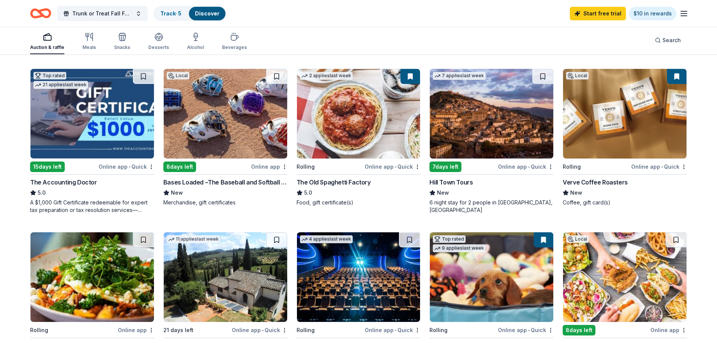 The image size is (717, 343). Describe the element at coordinates (225, 277) in the screenshot. I see `img: Image for Villa Sogni D’Oro` at that location.